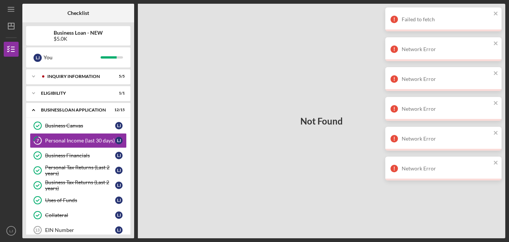 This screenshot has height=242, width=509. Describe the element at coordinates (80, 200) in the screenshot. I see `div: Uses of Funds` at that location.